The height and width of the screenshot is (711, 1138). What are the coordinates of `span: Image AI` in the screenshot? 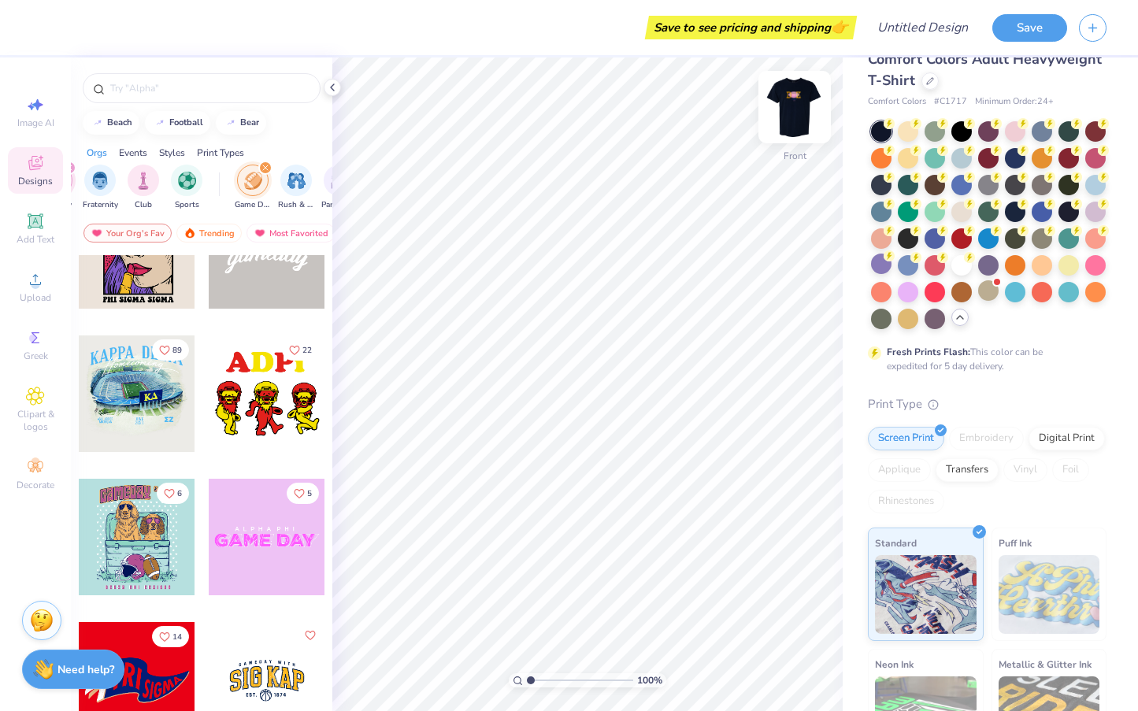 It's located at (35, 123).